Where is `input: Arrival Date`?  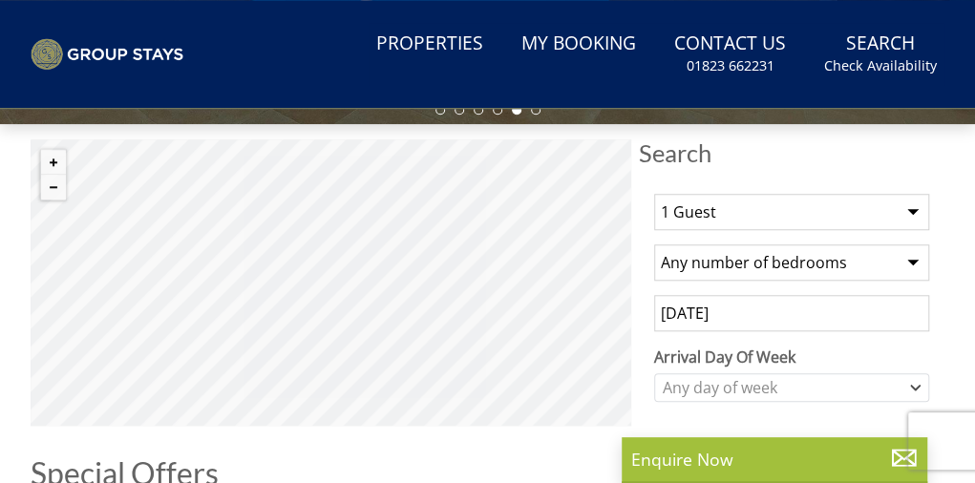 input: Arrival Date is located at coordinates (792, 313).